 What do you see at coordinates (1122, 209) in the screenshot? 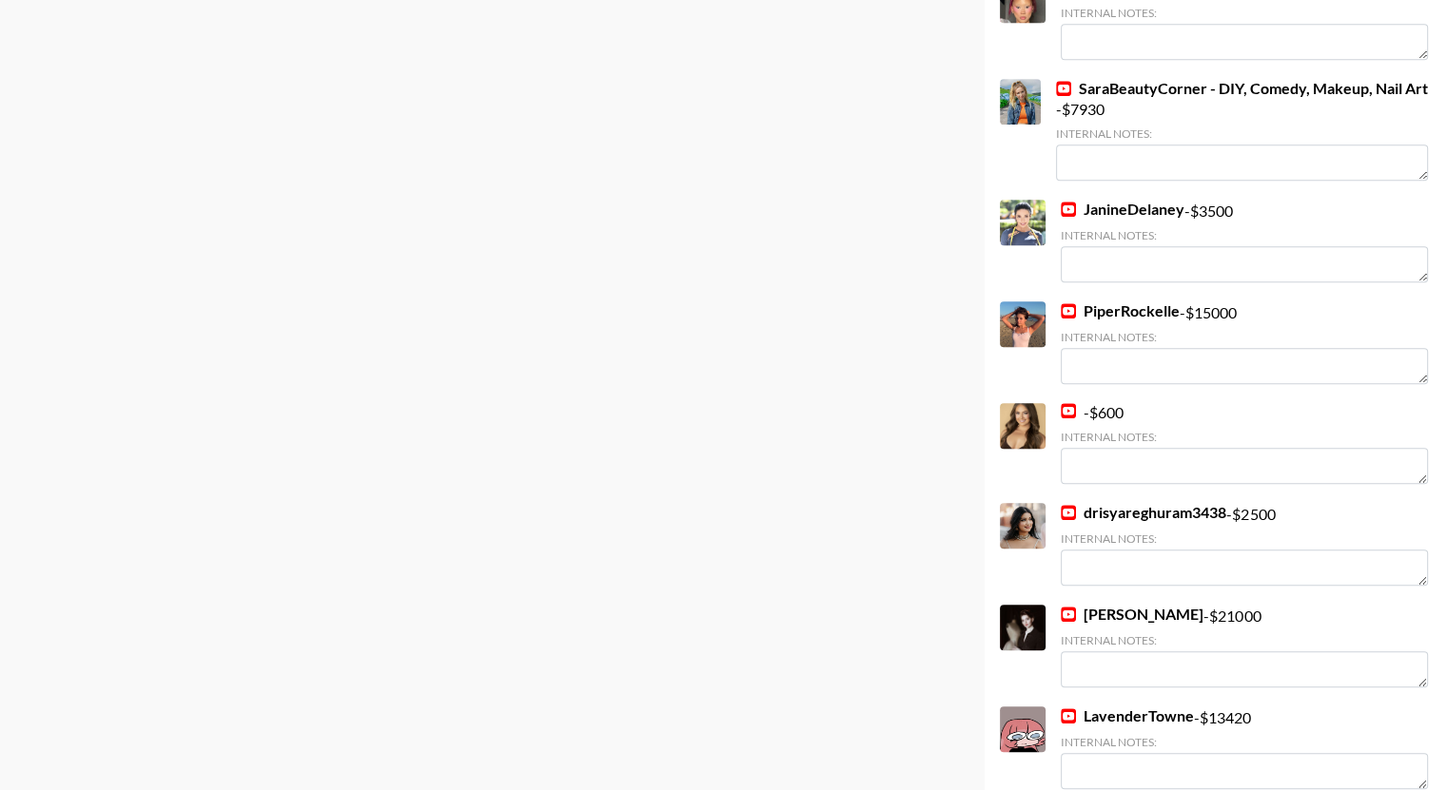
I see `a: JanineDelaney` at bounding box center [1122, 209].